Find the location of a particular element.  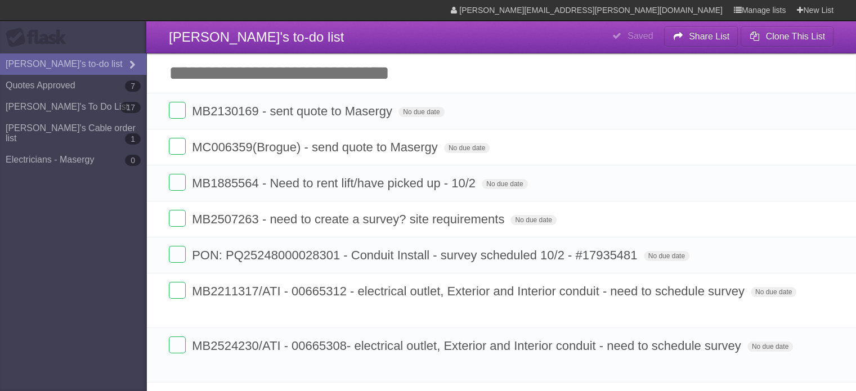

span: MB2507263 - need to create a survey? site requirements is located at coordinates (349, 219).